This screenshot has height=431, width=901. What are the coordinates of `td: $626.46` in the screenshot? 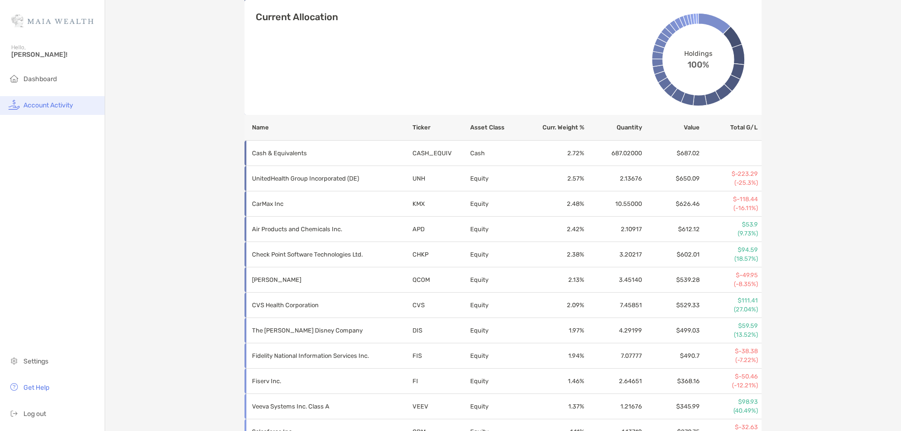 It's located at (671, 204).